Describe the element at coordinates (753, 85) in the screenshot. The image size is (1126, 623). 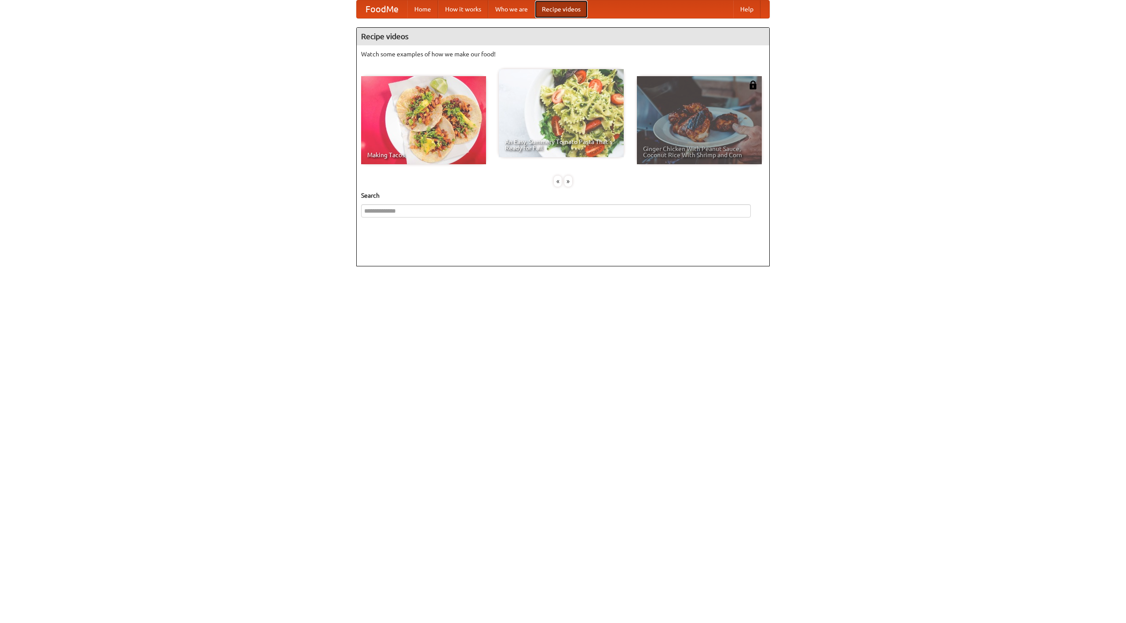
I see `img: 483408.png` at that location.